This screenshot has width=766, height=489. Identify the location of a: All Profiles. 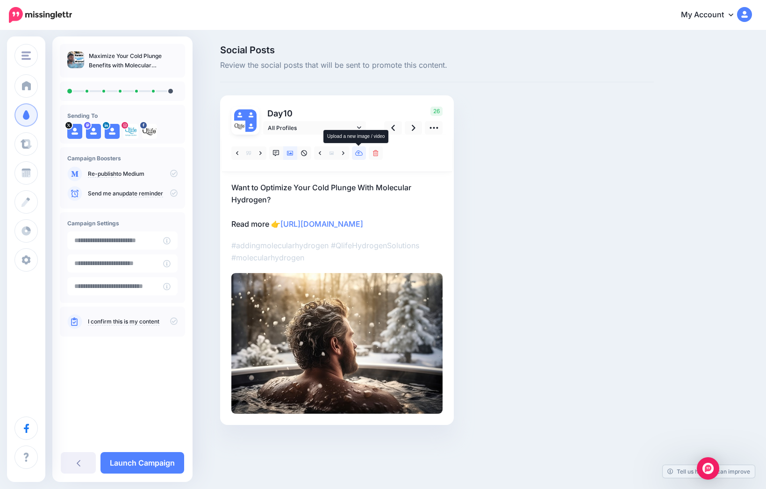
(315, 128).